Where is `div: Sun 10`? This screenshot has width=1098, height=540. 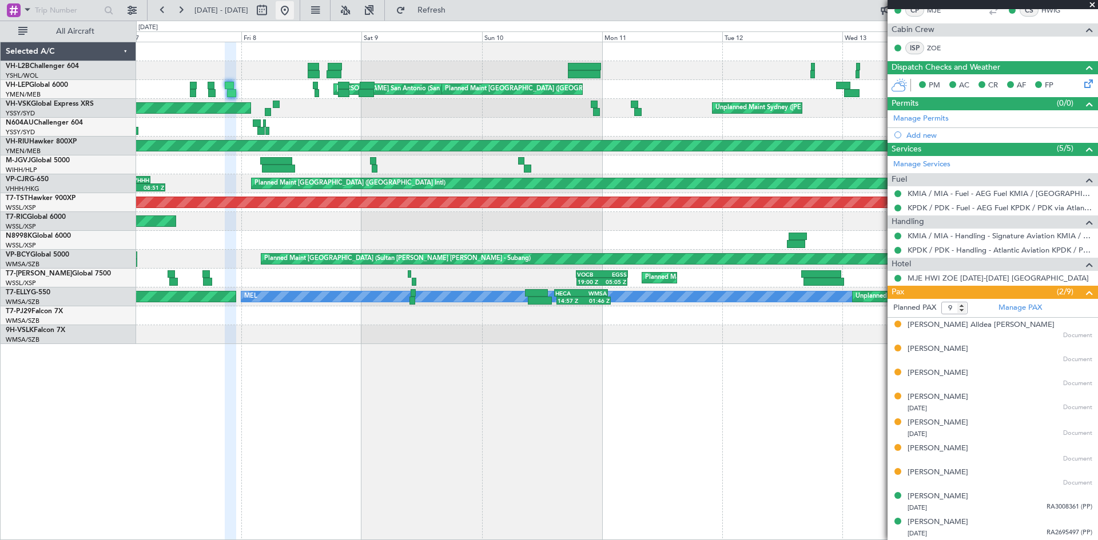 div: Sun 10 is located at coordinates (542, 37).